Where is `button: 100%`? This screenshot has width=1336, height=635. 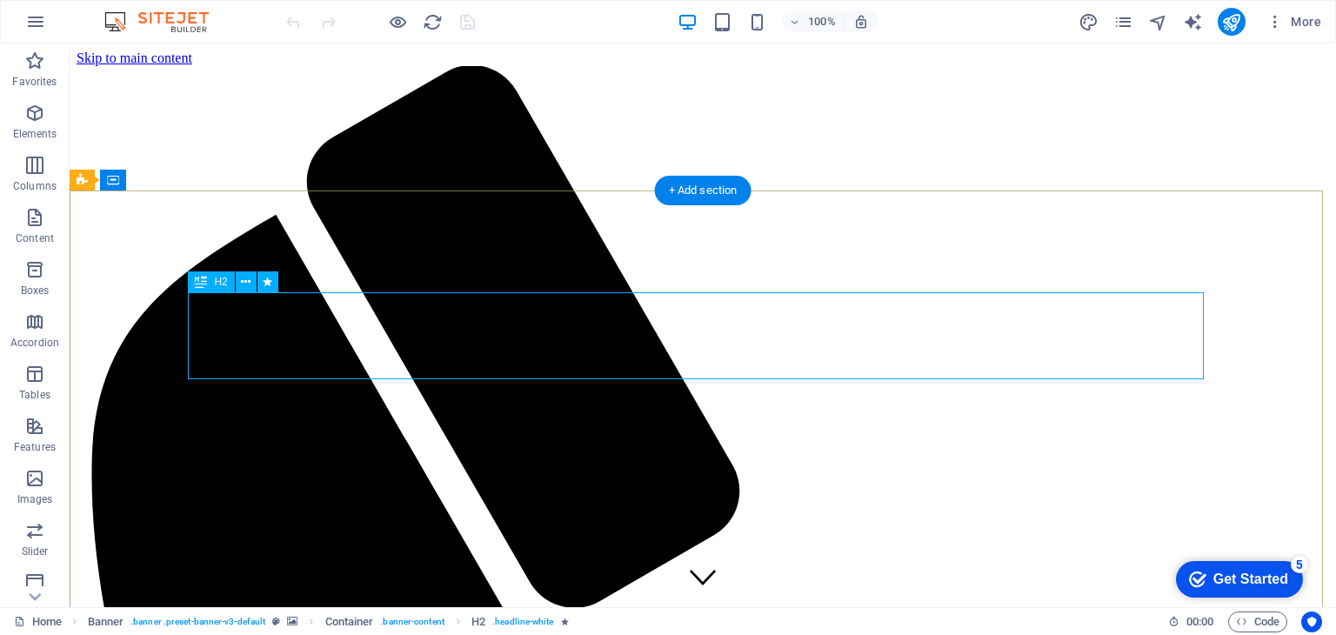 button: 100% is located at coordinates (812, 22).